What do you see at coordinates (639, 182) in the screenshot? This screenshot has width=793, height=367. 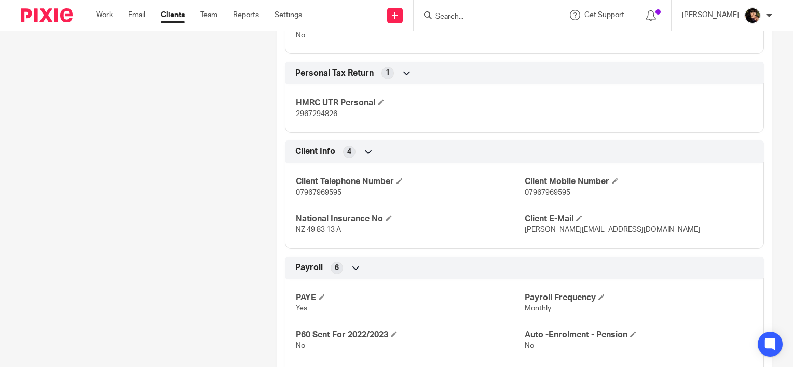 I see `h4: Client Mobile Number` at bounding box center [639, 182].